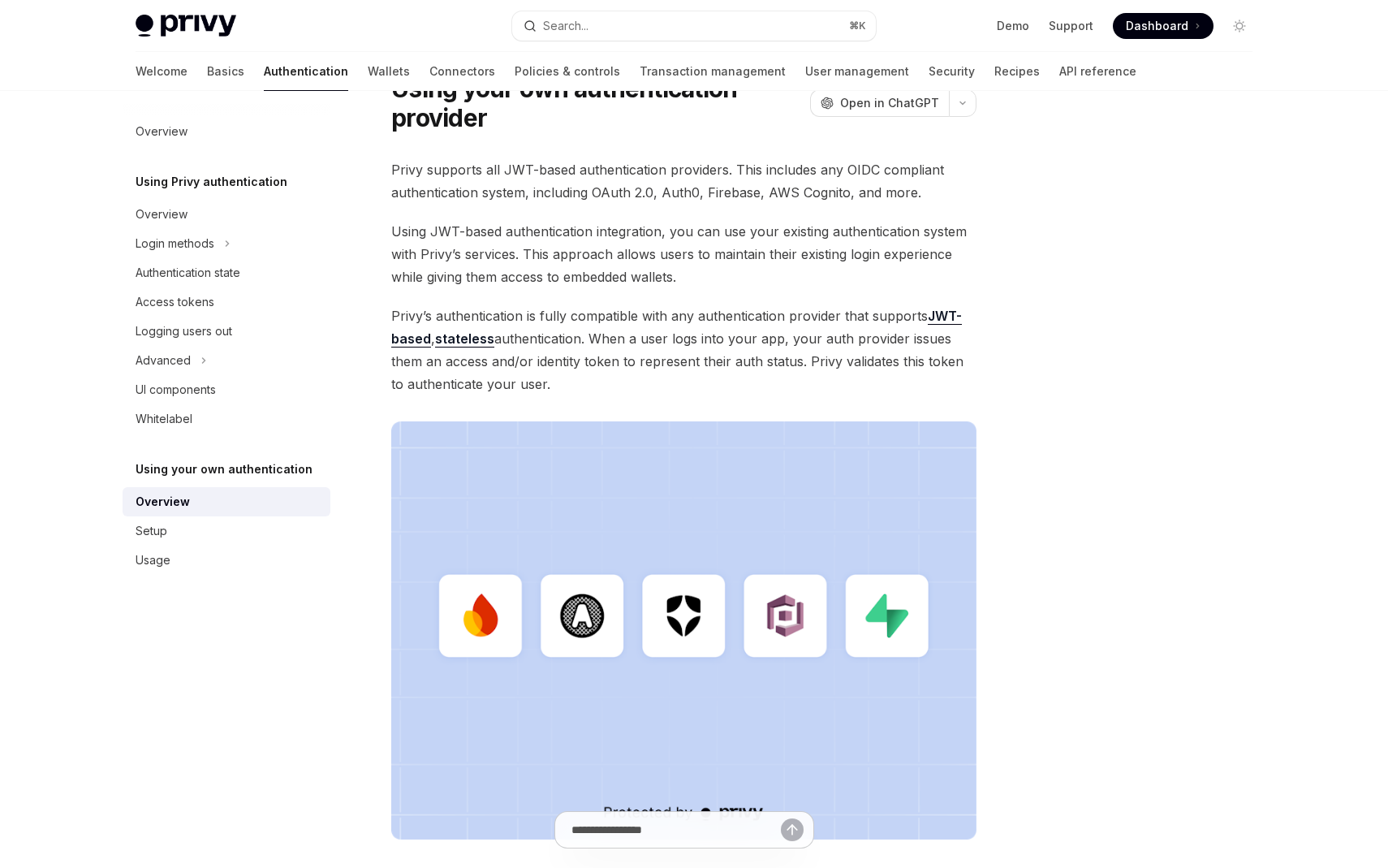  What do you see at coordinates (162, 72) in the screenshot?
I see `a: Welcome` at bounding box center [162, 72].